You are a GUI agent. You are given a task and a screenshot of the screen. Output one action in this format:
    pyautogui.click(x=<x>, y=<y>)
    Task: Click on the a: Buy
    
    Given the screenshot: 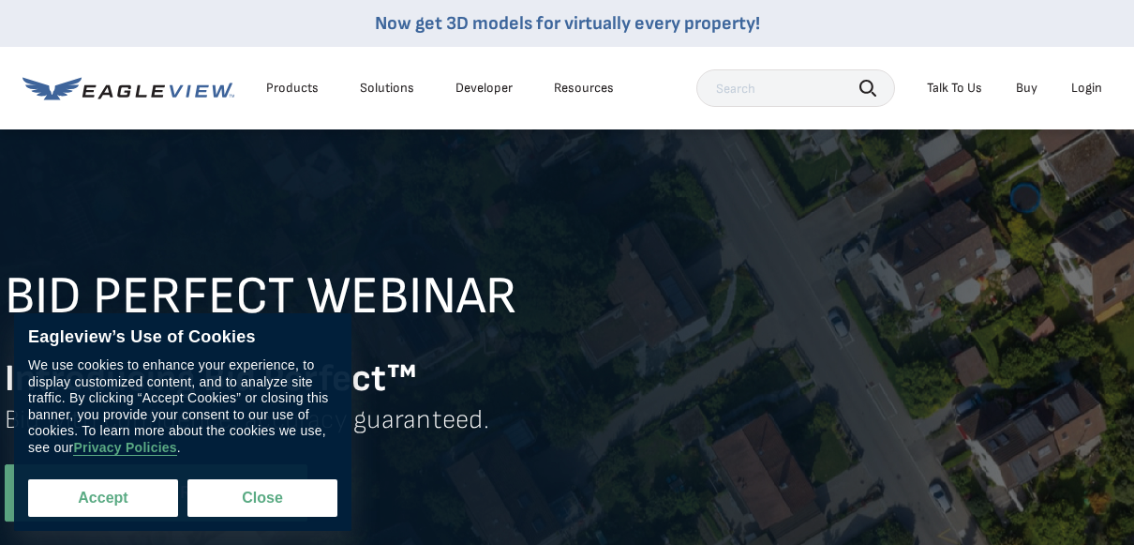 What is the action you would take?
    pyautogui.click(x=1027, y=88)
    